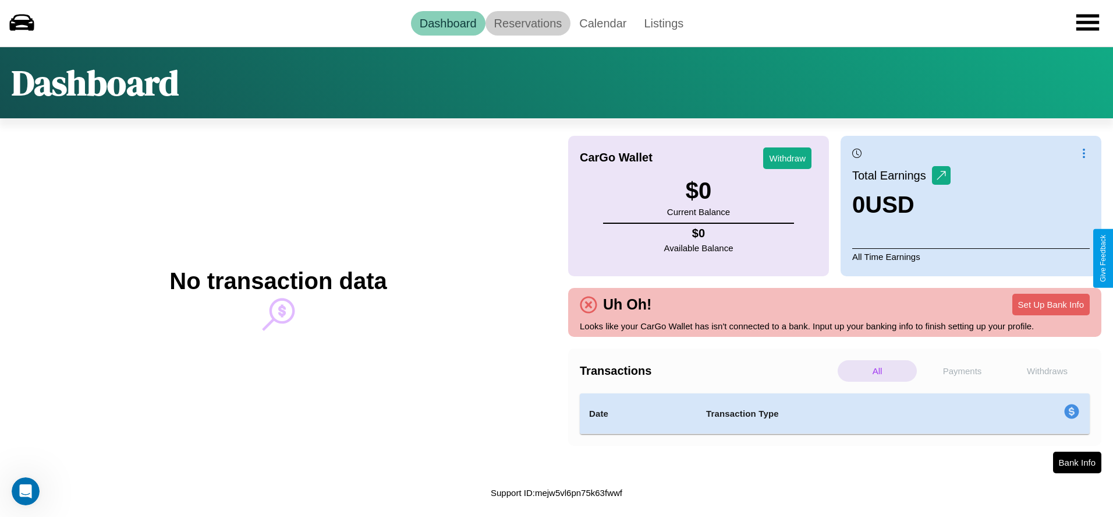 This screenshot has width=1113, height=517. I want to click on p: Available Balance, so click(699, 247).